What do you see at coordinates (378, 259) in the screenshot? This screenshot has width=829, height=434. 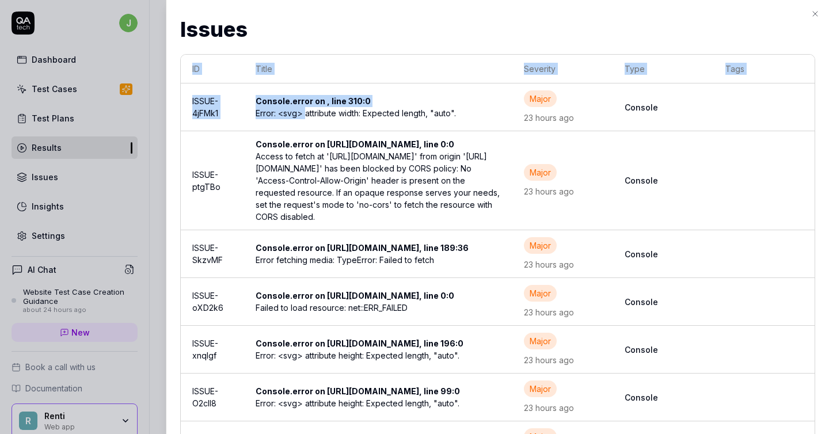 I see `div: Error fetching media: TypeError: Failed to fetch` at bounding box center [378, 259].